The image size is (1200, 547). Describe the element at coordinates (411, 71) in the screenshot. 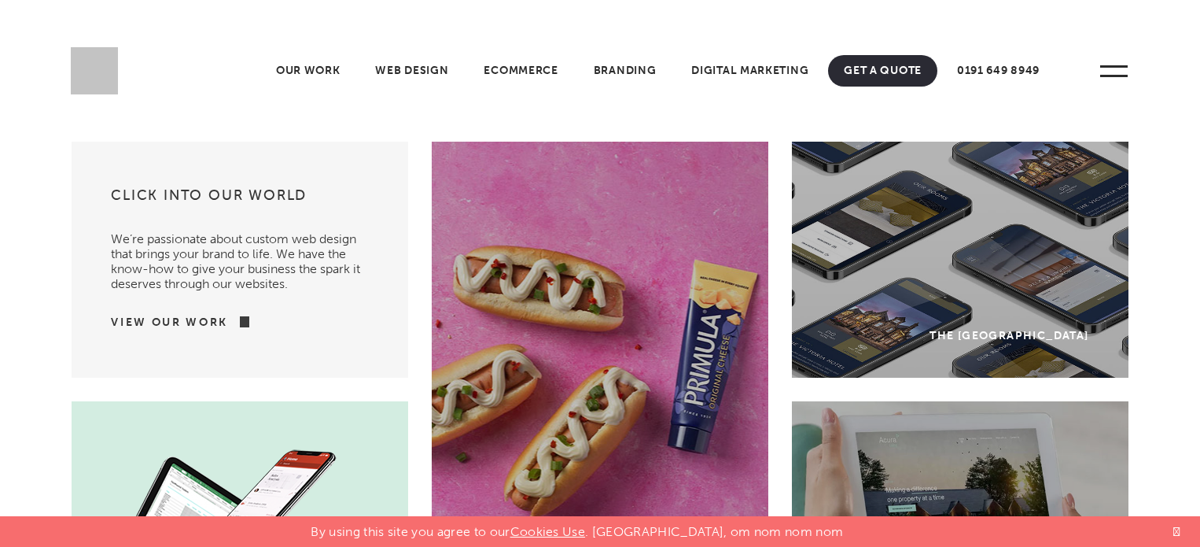

I see `a: Web Design` at that location.